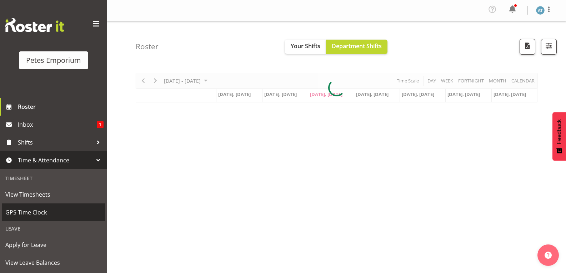 This screenshot has width=566, height=273. I want to click on span: Time & Attendance, so click(55, 160).